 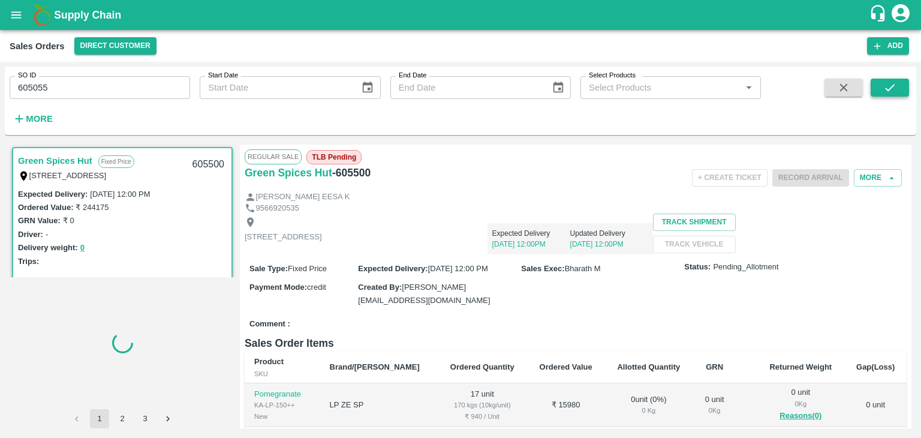 What do you see at coordinates (122, 419) in the screenshot?
I see `nav: pagination navigation` at bounding box center [122, 419].